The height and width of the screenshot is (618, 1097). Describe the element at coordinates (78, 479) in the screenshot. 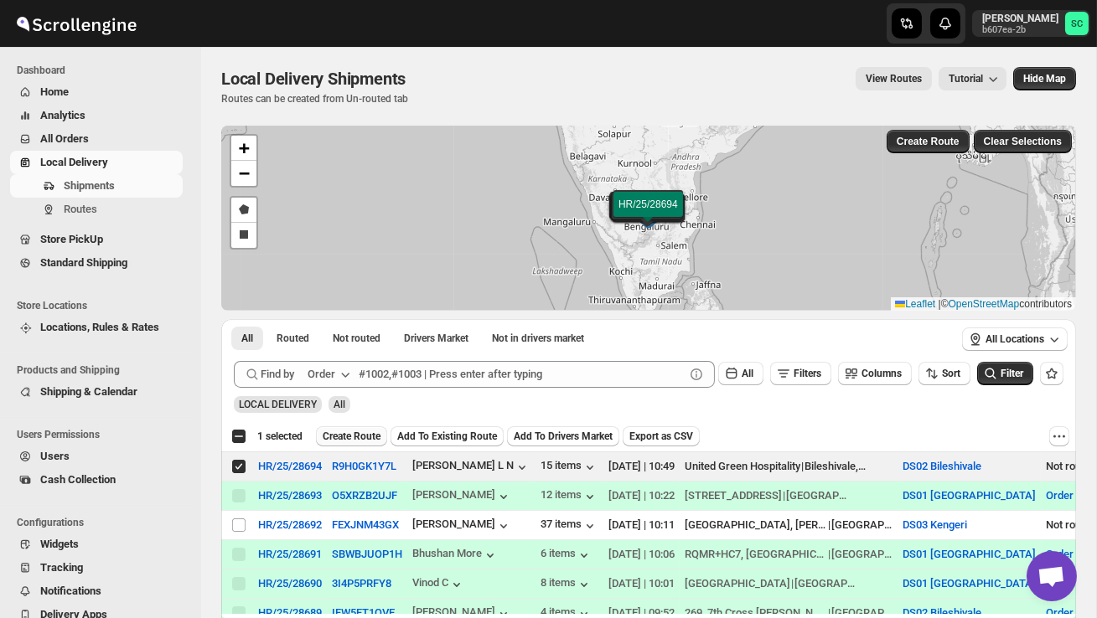

I see `span: Cash Collection` at that location.